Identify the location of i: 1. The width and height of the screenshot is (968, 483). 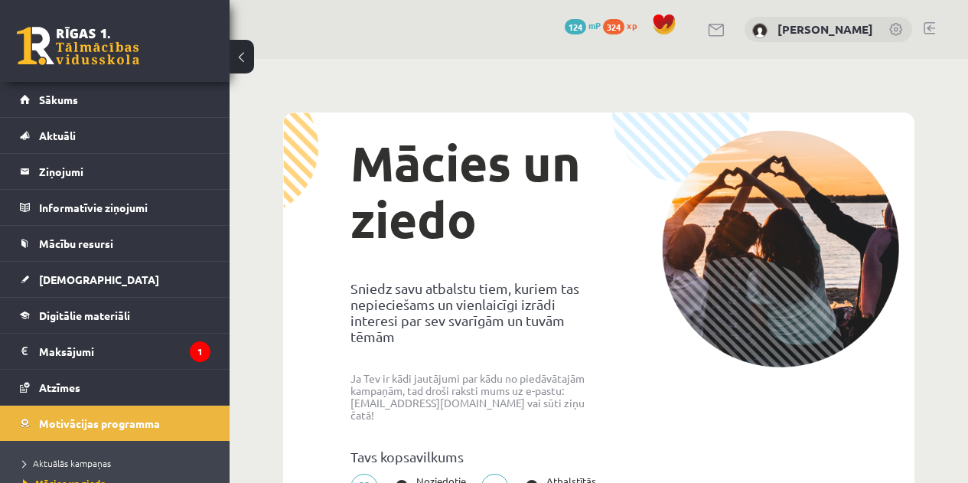
(200, 351).